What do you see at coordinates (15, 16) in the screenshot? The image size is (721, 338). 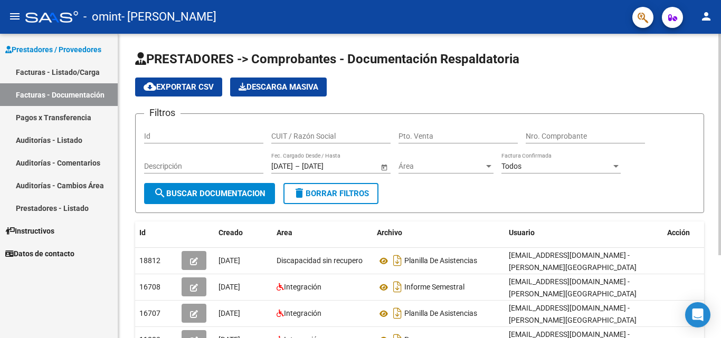 I see `mat-icon: menu` at bounding box center [15, 16].